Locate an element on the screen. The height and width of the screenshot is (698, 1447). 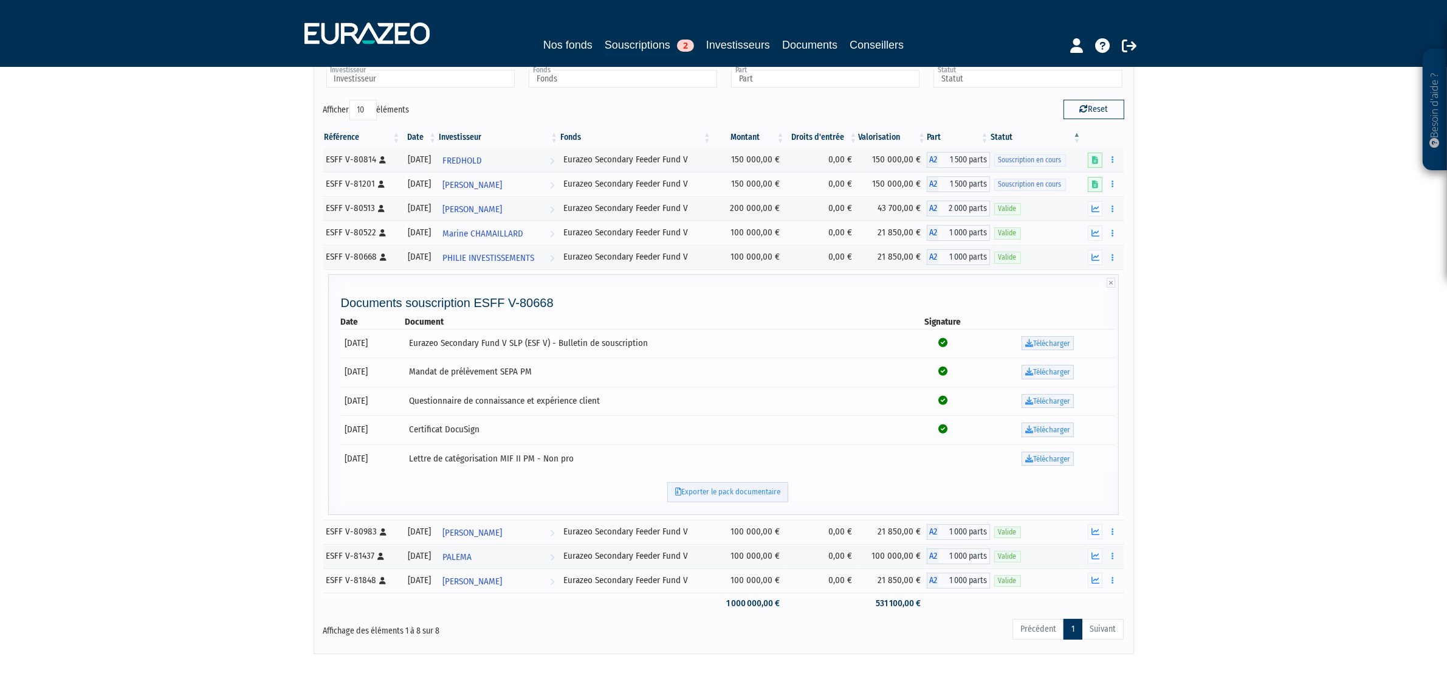
a: Investisseurs is located at coordinates (738, 45).